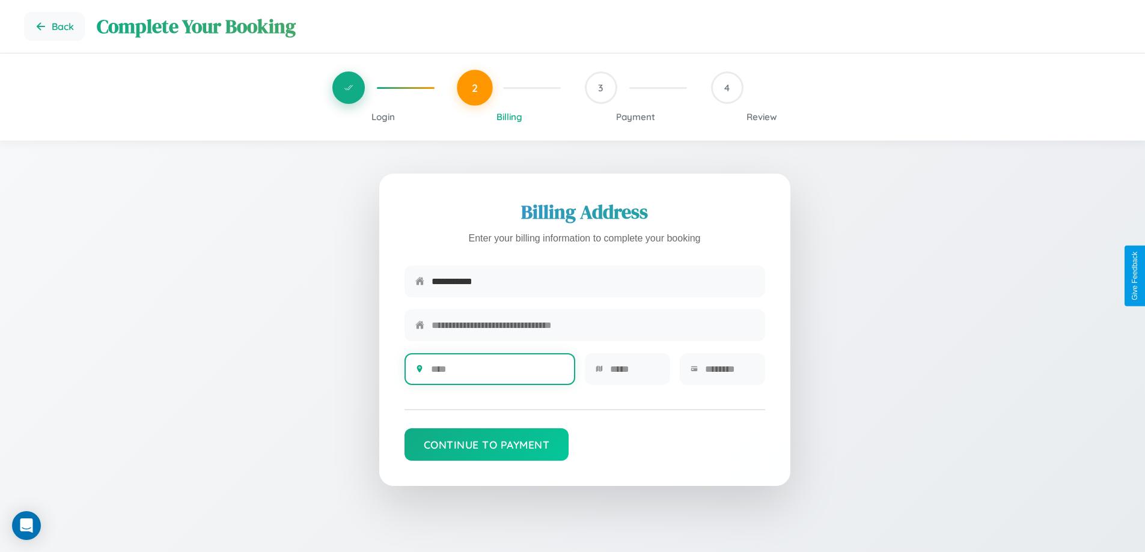 The height and width of the screenshot is (552, 1145). Describe the element at coordinates (26, 526) in the screenshot. I see `div: Open Intercom Messenger` at that location.